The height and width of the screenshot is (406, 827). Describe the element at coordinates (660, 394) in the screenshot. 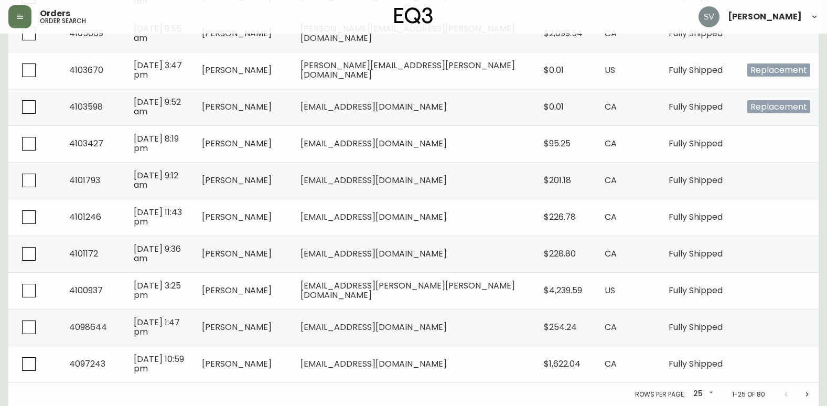

I see `p: Rows per page:` at that location.